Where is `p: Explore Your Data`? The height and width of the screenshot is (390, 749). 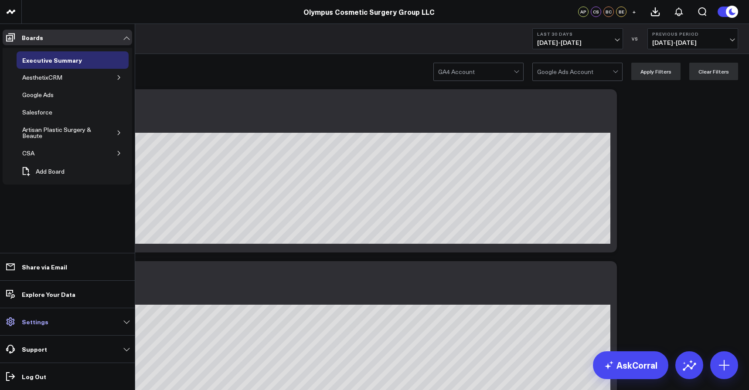
p: Explore Your Data is located at coordinates (48, 295).